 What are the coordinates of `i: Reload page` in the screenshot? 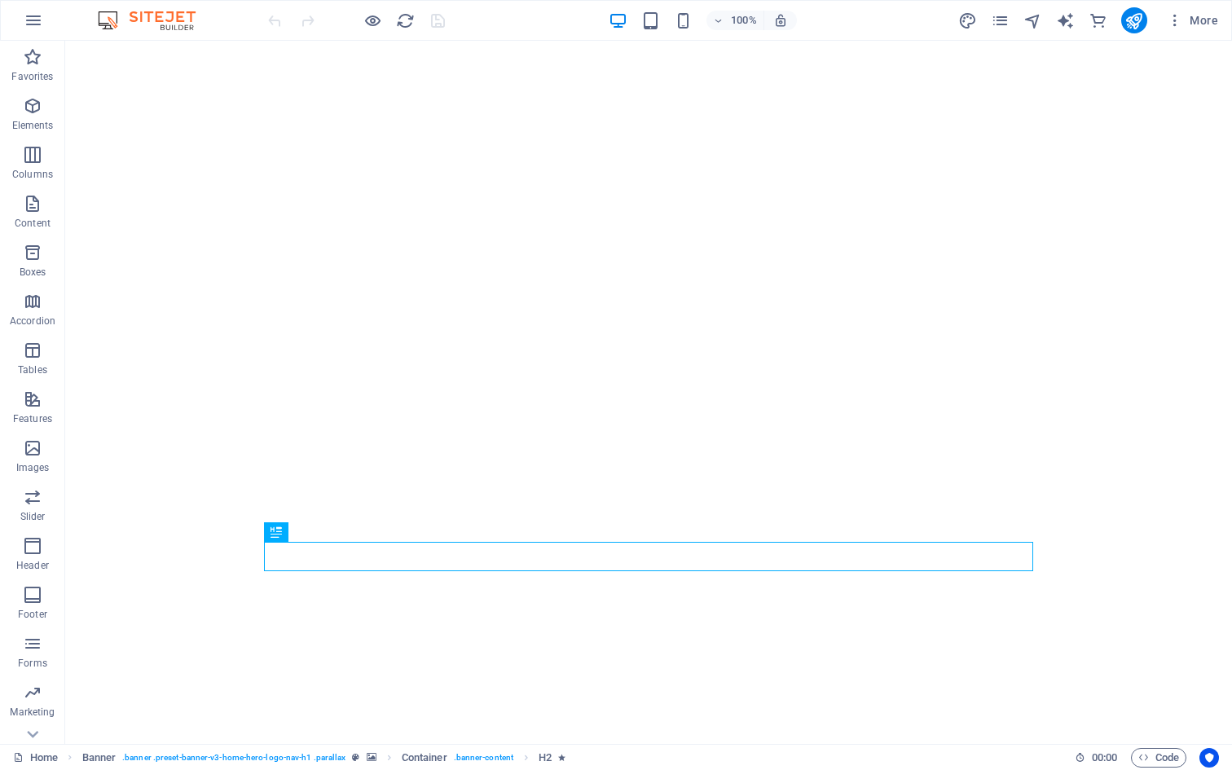 It's located at (405, 20).